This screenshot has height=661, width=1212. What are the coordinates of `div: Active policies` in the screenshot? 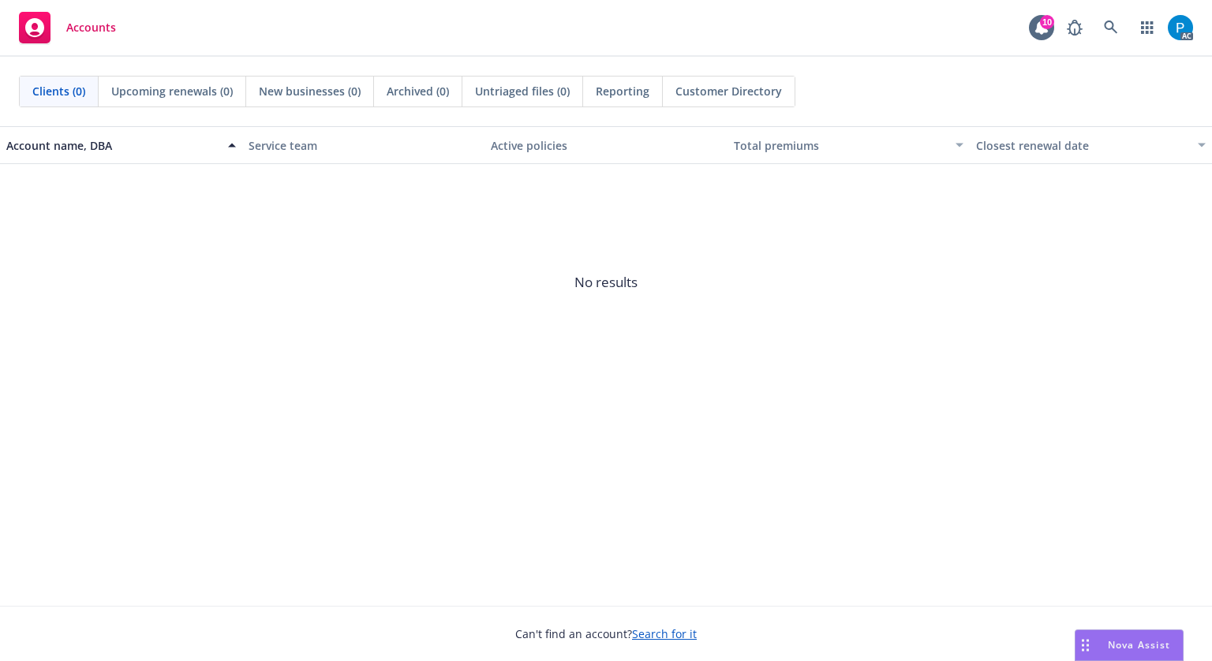 It's located at (605, 145).